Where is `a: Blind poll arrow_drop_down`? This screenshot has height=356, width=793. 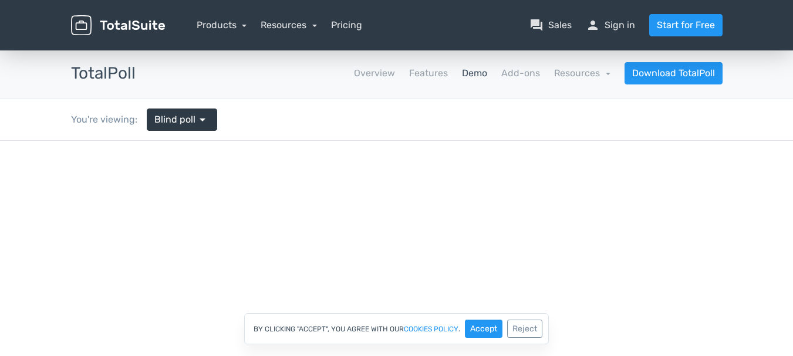 a: Blind poll arrow_drop_down is located at coordinates (182, 120).